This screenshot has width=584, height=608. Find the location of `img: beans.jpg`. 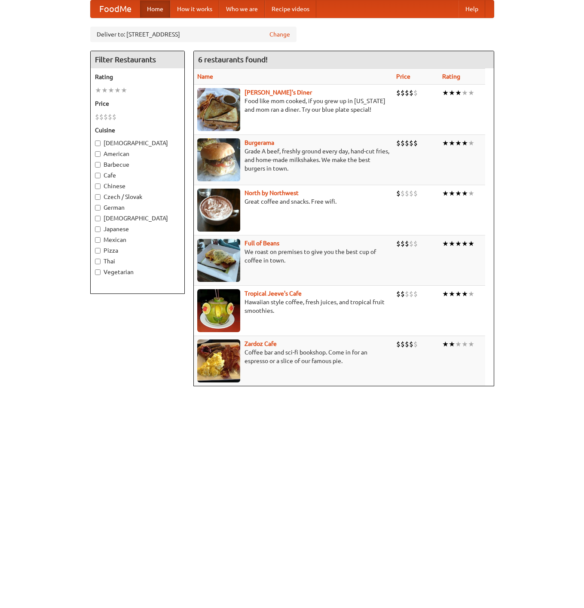

img: beans.jpg is located at coordinates (219, 260).